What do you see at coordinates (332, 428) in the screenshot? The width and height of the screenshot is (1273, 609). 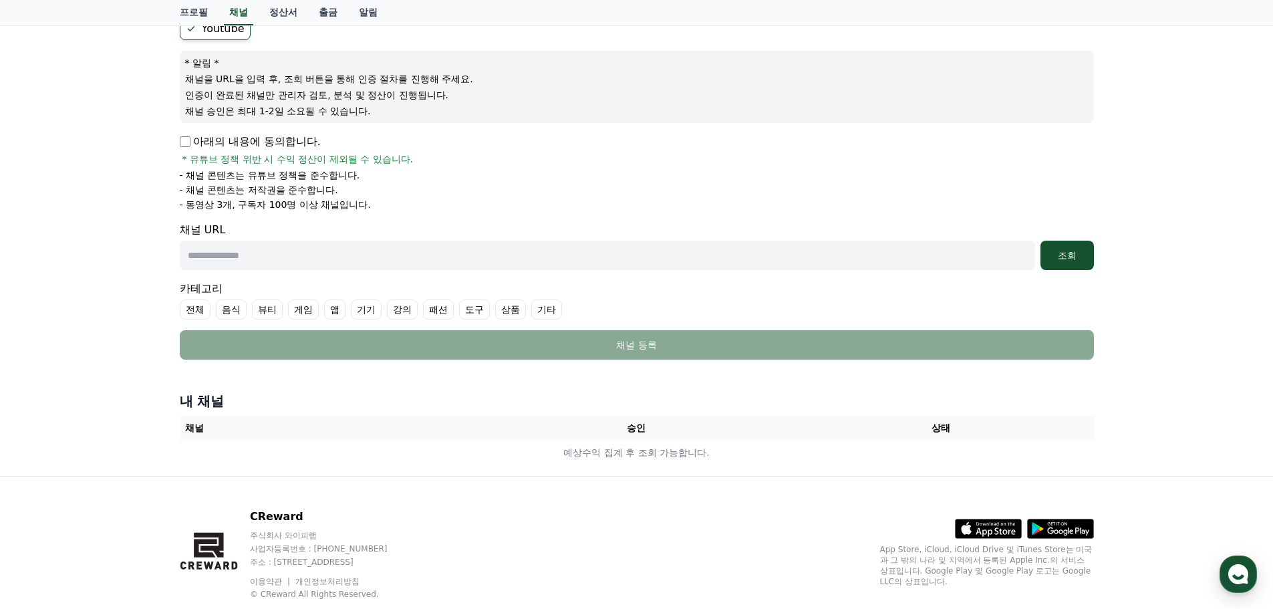 I see `th: 채널` at bounding box center [332, 428].